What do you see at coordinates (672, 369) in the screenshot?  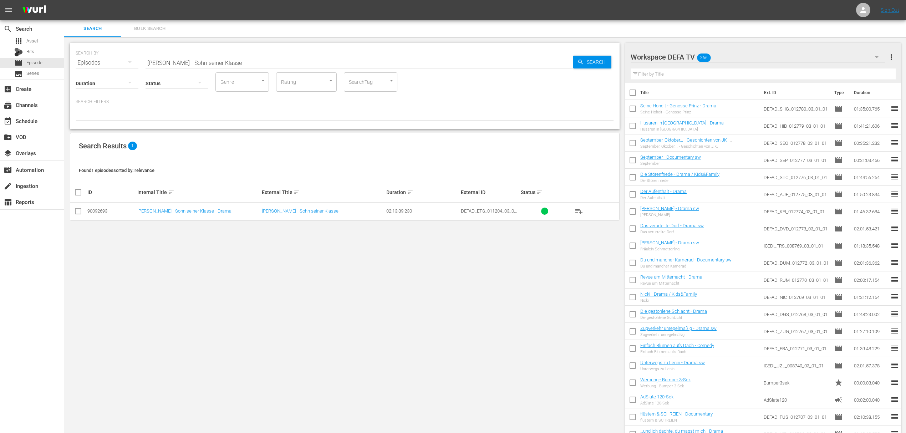 I see `div: Unterwegs zu Lenin` at bounding box center [672, 369].